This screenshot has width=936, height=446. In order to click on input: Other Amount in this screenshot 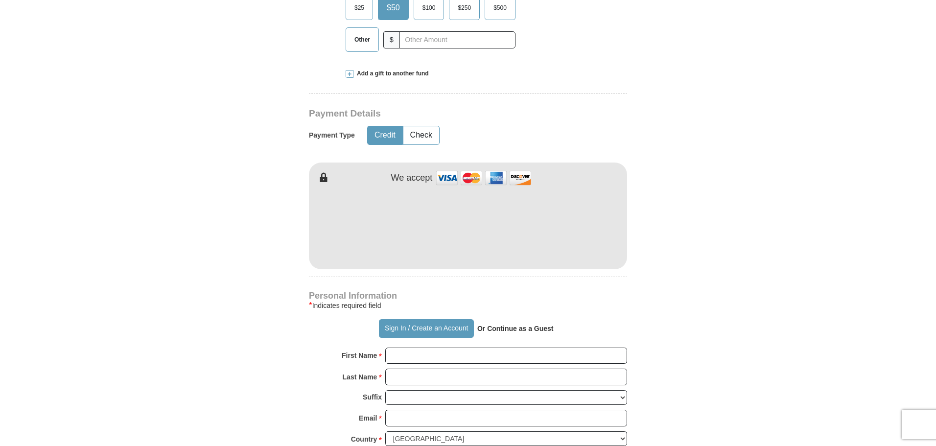, I will do `click(457, 40)`.